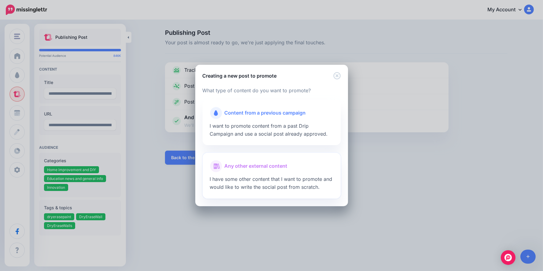 The width and height of the screenshot is (543, 271). What do you see at coordinates (265, 113) in the screenshot?
I see `span: Content from a previous campaign` at bounding box center [265, 113].